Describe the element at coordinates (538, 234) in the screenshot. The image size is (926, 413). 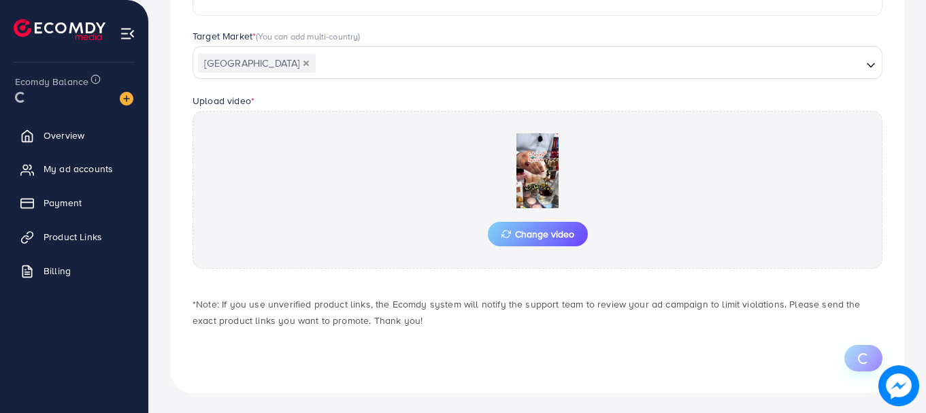
I see `span: Change video` at that location.